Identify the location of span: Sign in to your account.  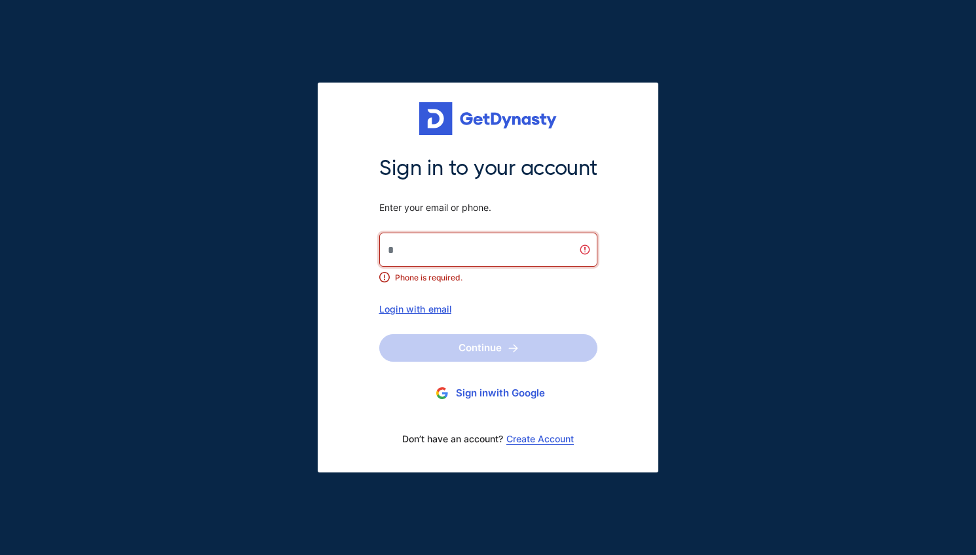
(488, 168).